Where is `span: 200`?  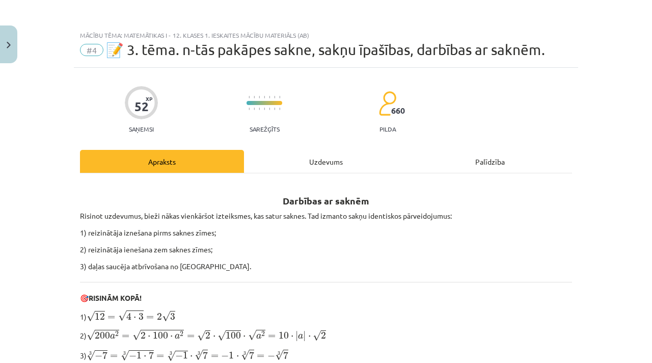 span: 200 is located at coordinates (102, 335).